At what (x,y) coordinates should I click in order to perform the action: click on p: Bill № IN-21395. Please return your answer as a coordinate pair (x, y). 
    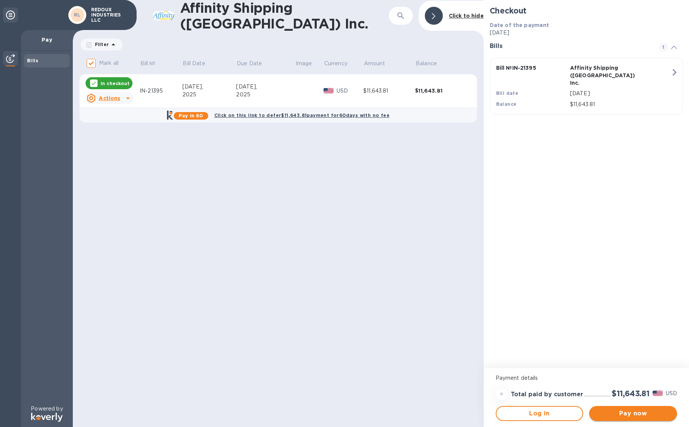
    Looking at the image, I should click on (531, 68).